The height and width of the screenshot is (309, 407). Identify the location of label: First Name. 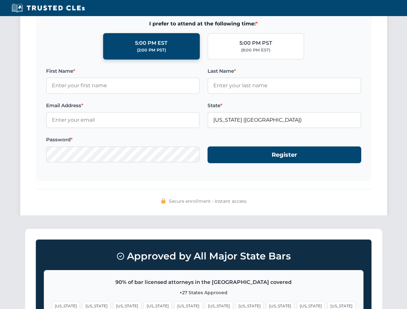
(123, 71).